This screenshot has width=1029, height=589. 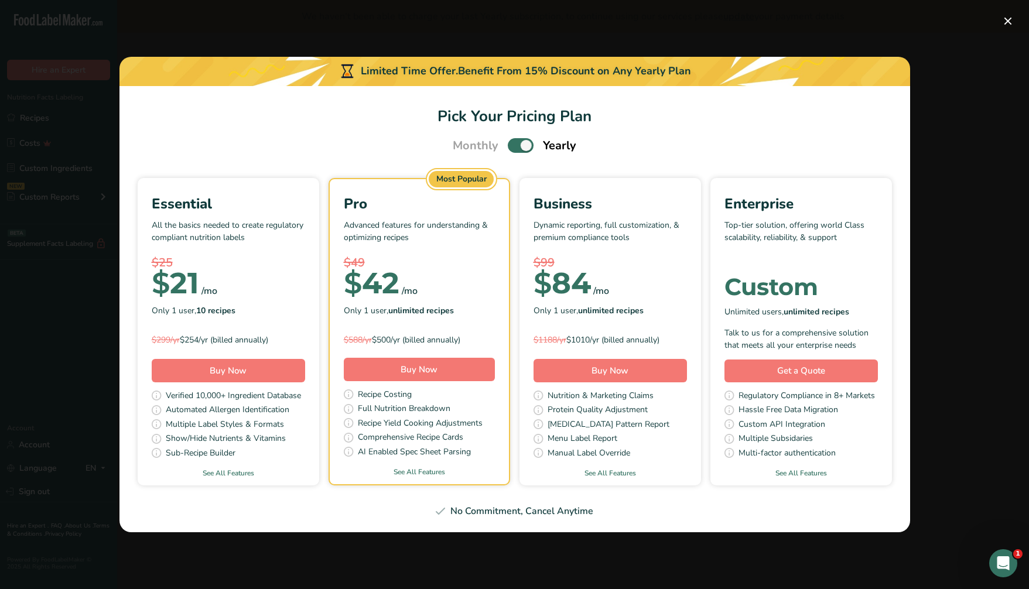 I want to click on div: $49, so click(x=419, y=263).